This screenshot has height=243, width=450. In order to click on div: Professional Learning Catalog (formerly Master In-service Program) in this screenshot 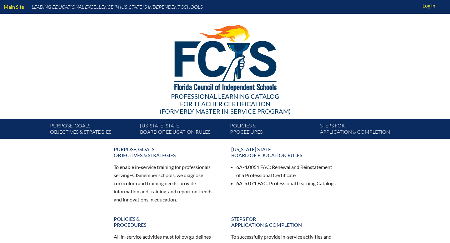, I will do `click(225, 104)`.